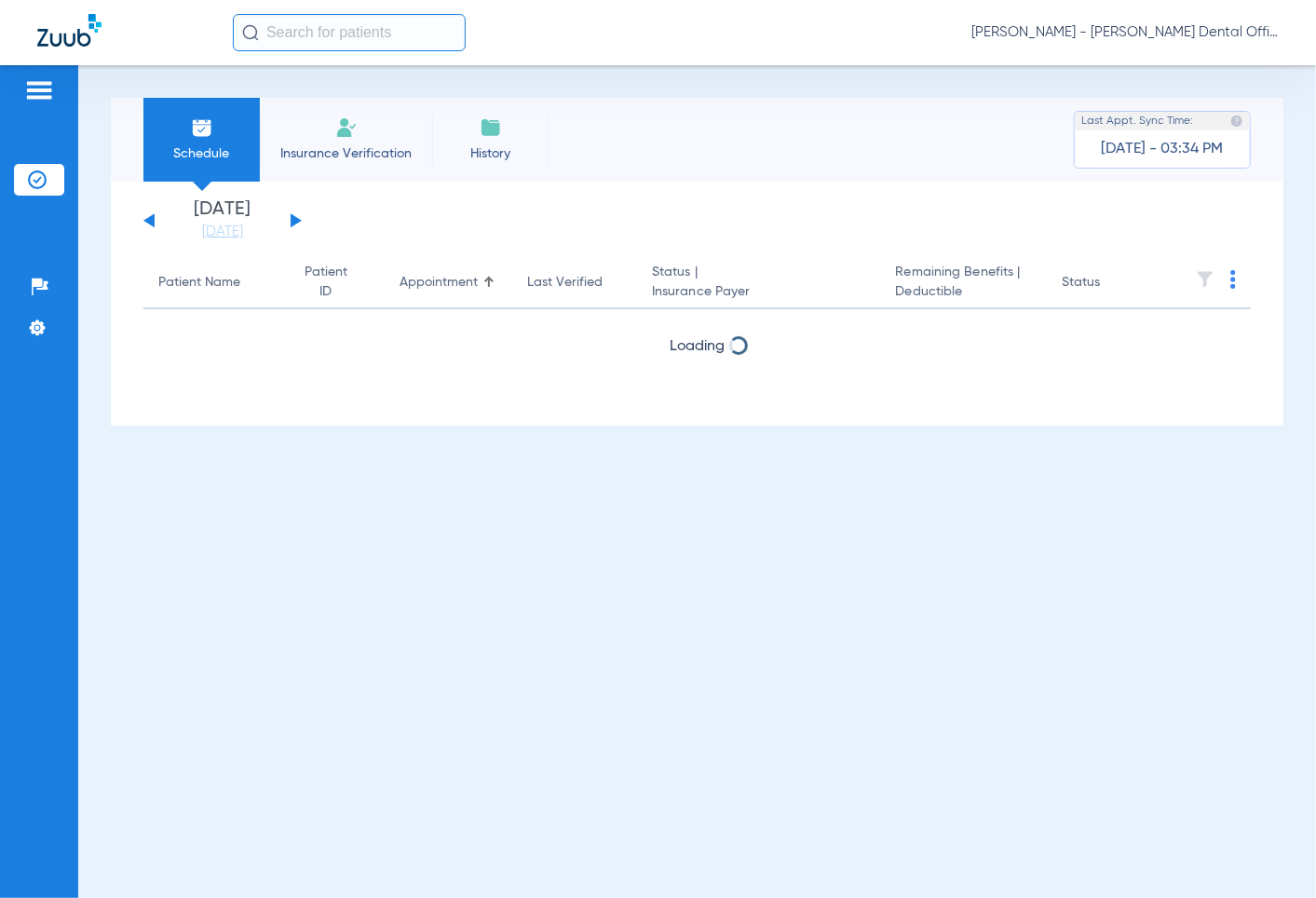 The width and height of the screenshot is (1316, 898). Describe the element at coordinates (491, 127) in the screenshot. I see `img: History` at that location.